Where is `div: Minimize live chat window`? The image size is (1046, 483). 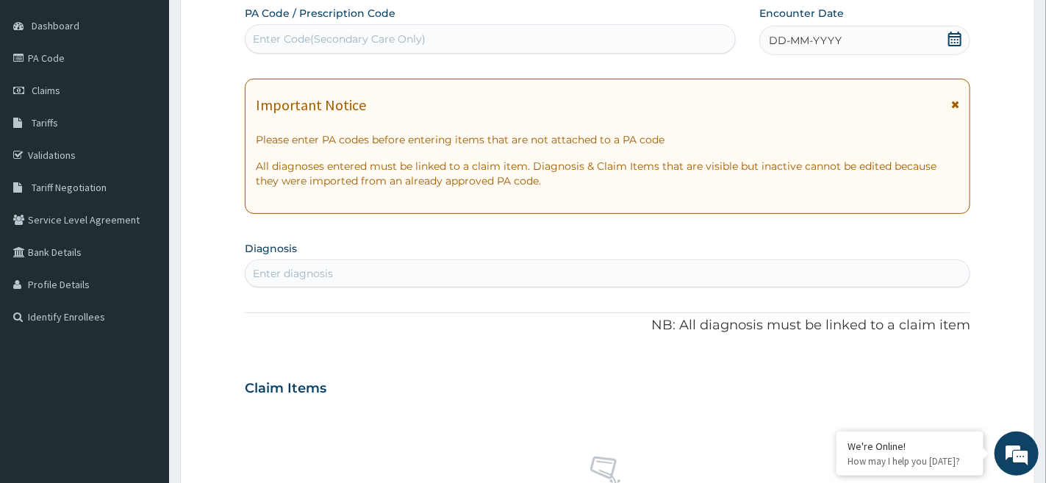 div: Minimize live chat window is located at coordinates (259, 25).